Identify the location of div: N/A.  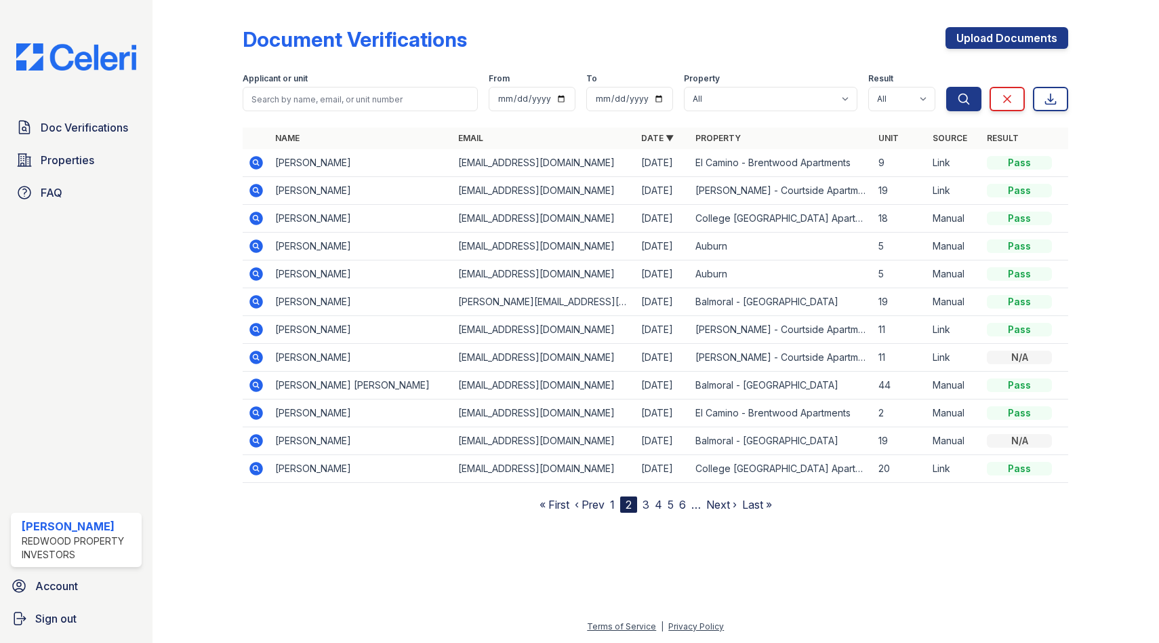
(1020, 441).